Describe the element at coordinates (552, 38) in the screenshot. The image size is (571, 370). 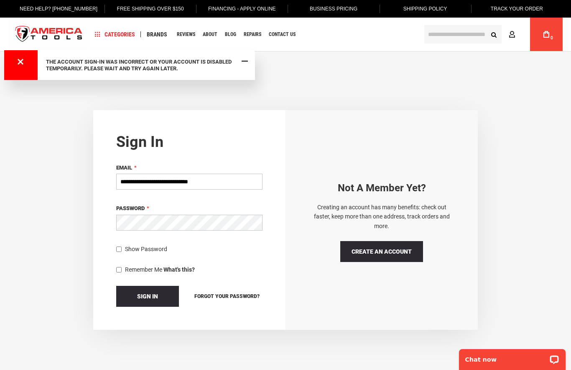
I see `span: 0` at that location.